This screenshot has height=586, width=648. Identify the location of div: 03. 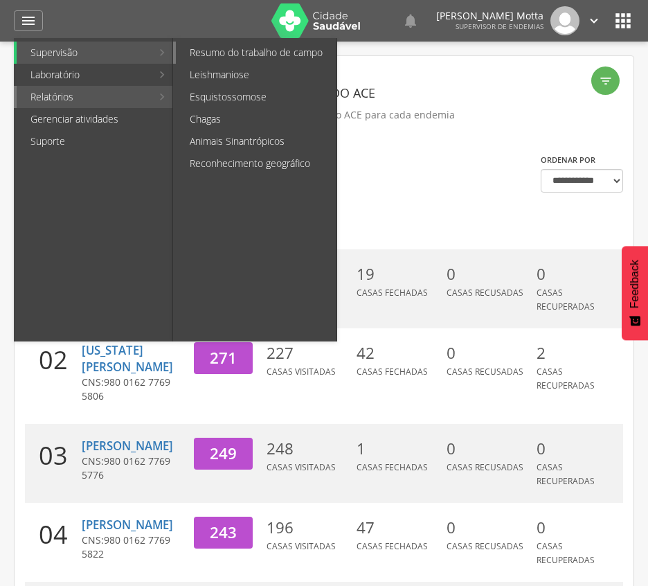
(53, 463).